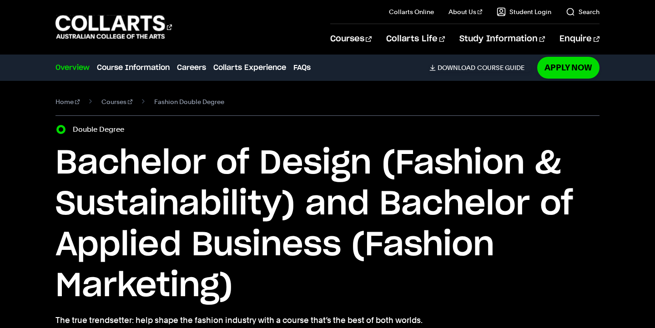 The height and width of the screenshot is (328, 655). Describe the element at coordinates (133, 68) in the screenshot. I see `a: Course Information` at that location.